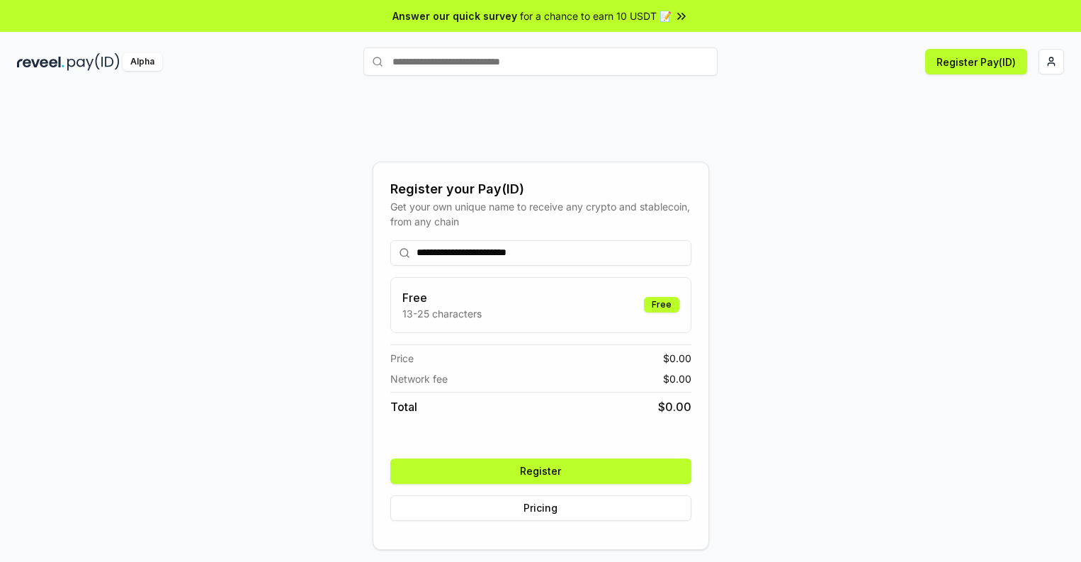 This screenshot has height=562, width=1081. Describe the element at coordinates (596, 16) in the screenshot. I see `span: for a chance to earn 10 USDT 📝` at that location.